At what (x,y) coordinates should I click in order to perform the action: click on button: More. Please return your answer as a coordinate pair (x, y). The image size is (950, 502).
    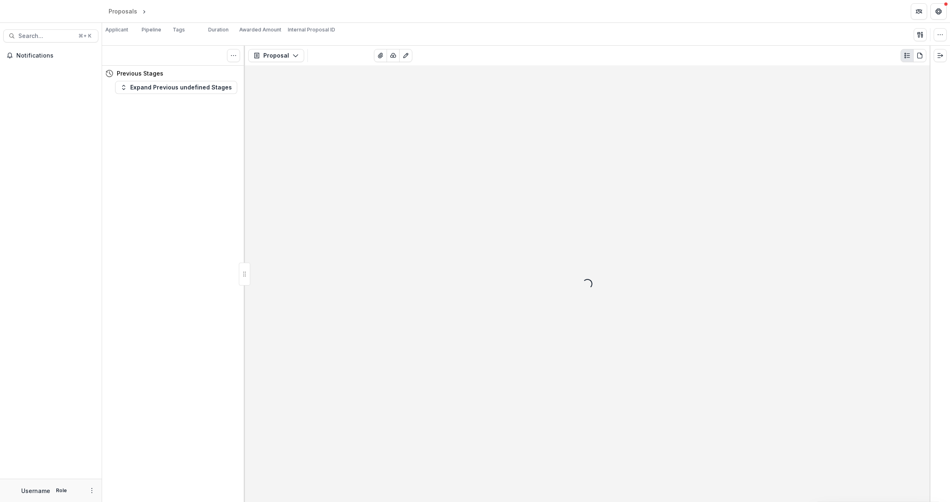
    Looking at the image, I should click on (92, 490).